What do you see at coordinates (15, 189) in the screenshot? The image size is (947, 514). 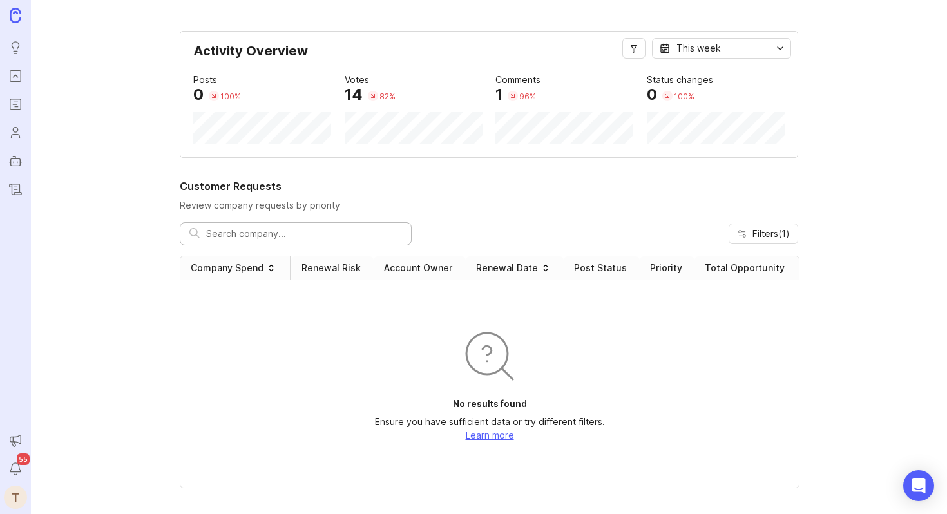 I see `a: Changelog` at bounding box center [15, 189].